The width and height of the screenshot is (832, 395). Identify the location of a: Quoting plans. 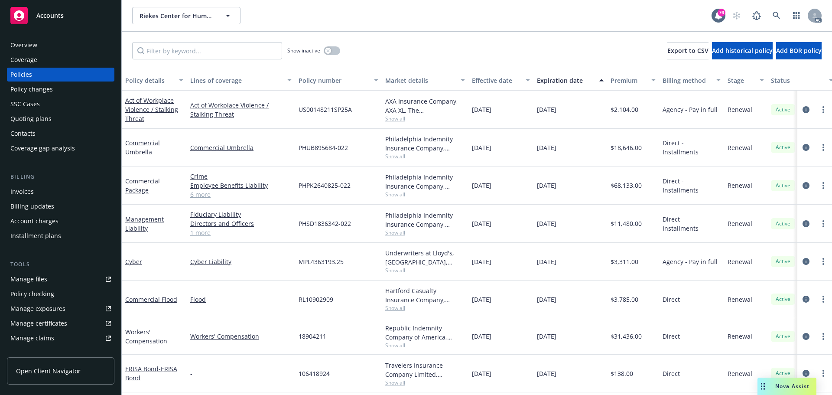
(61, 119).